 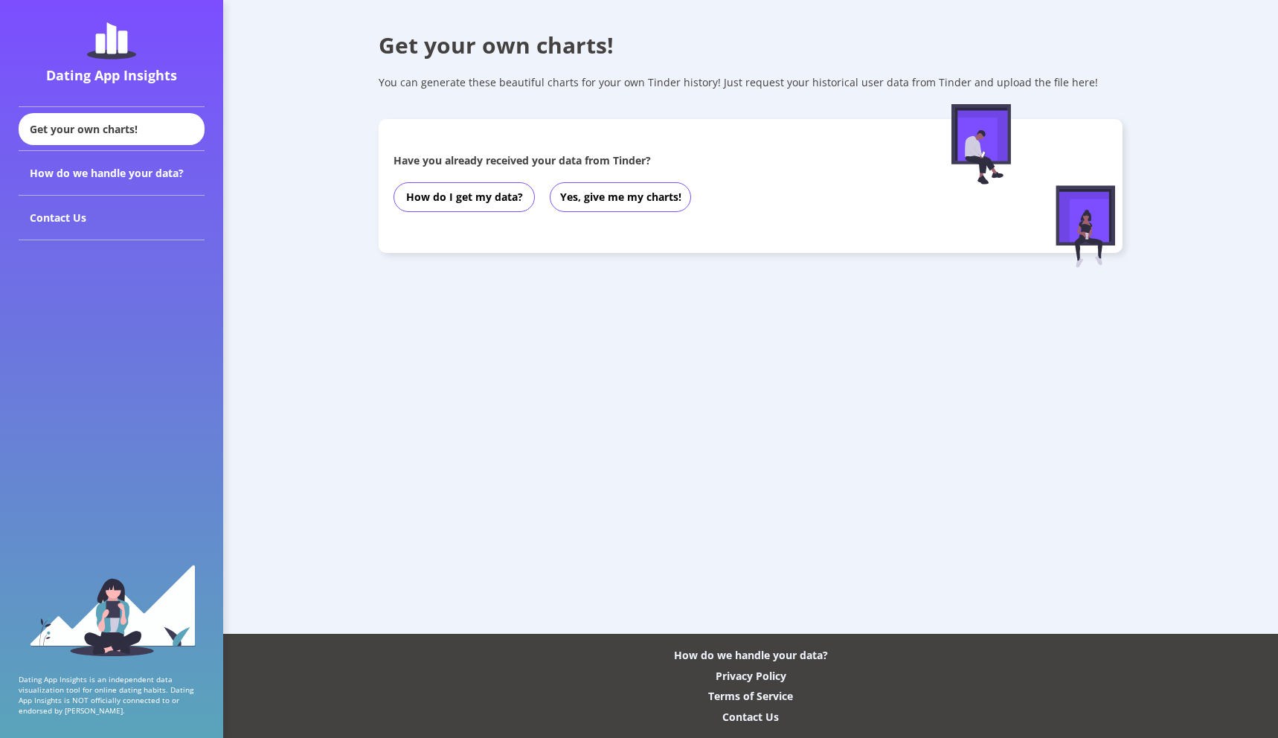 I want to click on img: male-figure-sitting.c9faa881.svg, so click(x=981, y=144).